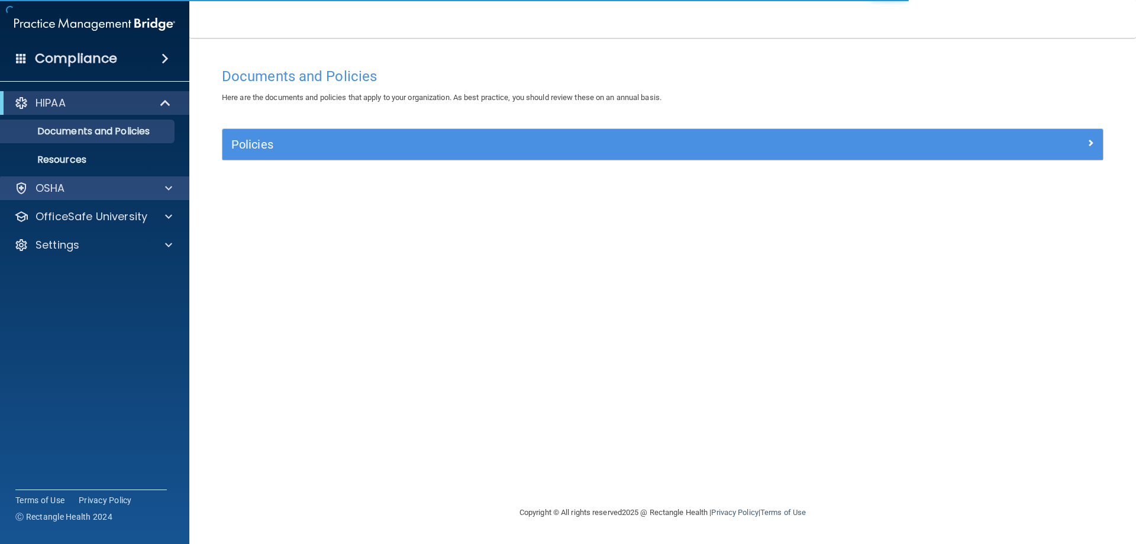  What do you see at coordinates (91, 217) in the screenshot?
I see `p: OfficeSafe University` at bounding box center [91, 217].